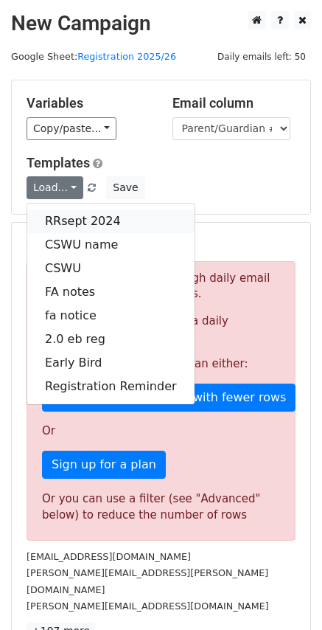 The image size is (322, 630). I want to click on small: Google Sheet:, so click(94, 56).